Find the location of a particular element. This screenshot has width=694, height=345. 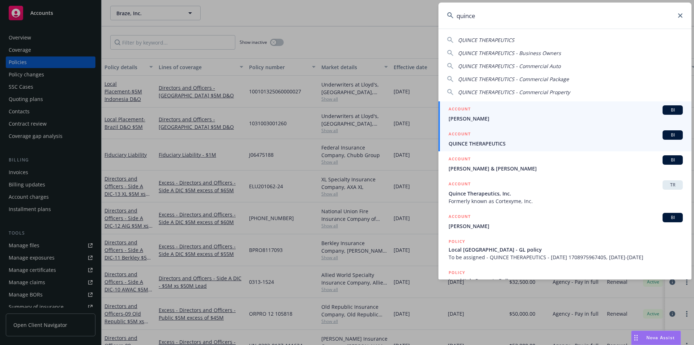

span: Nova Assist is located at coordinates (661, 337).